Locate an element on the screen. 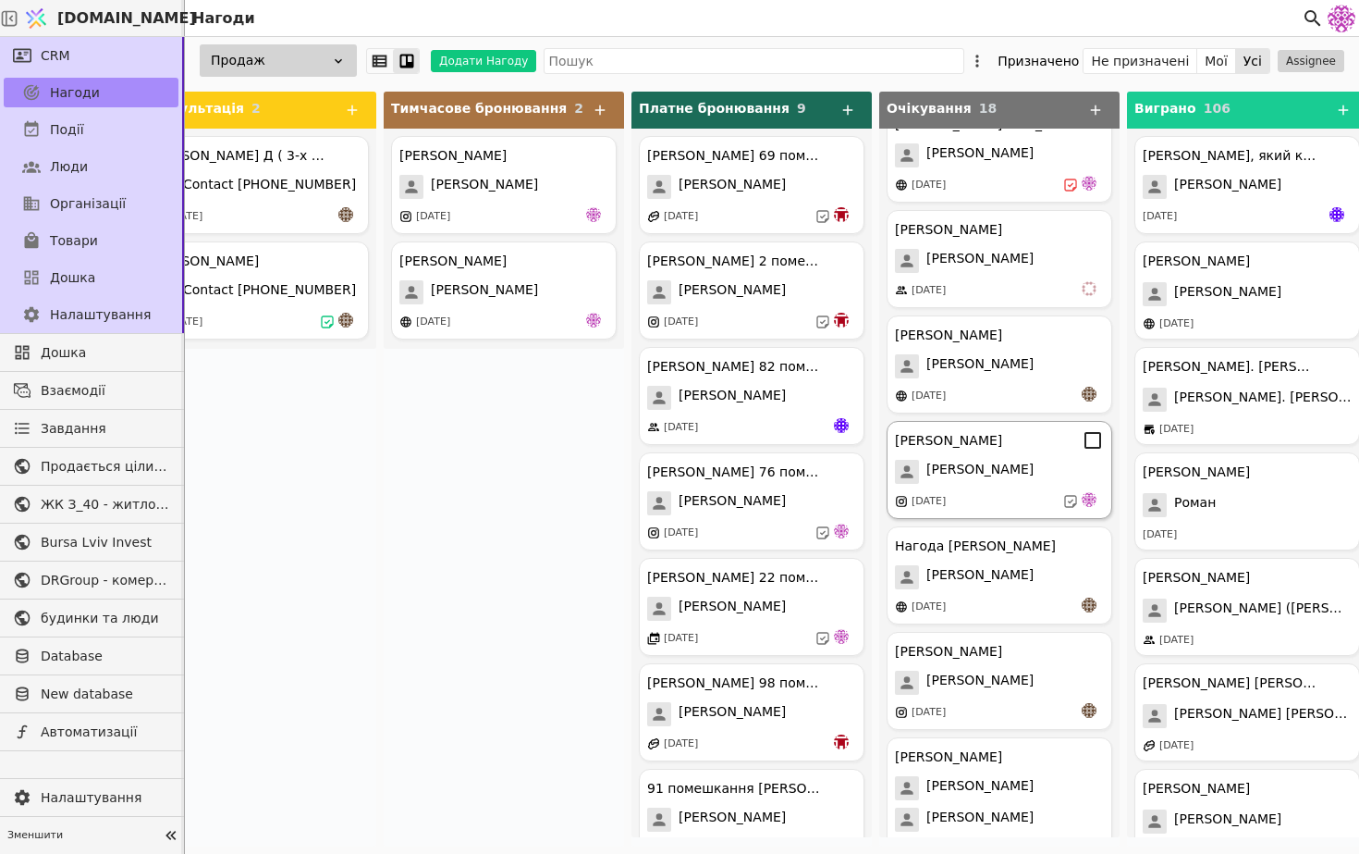  a: Організації is located at coordinates (91, 203).